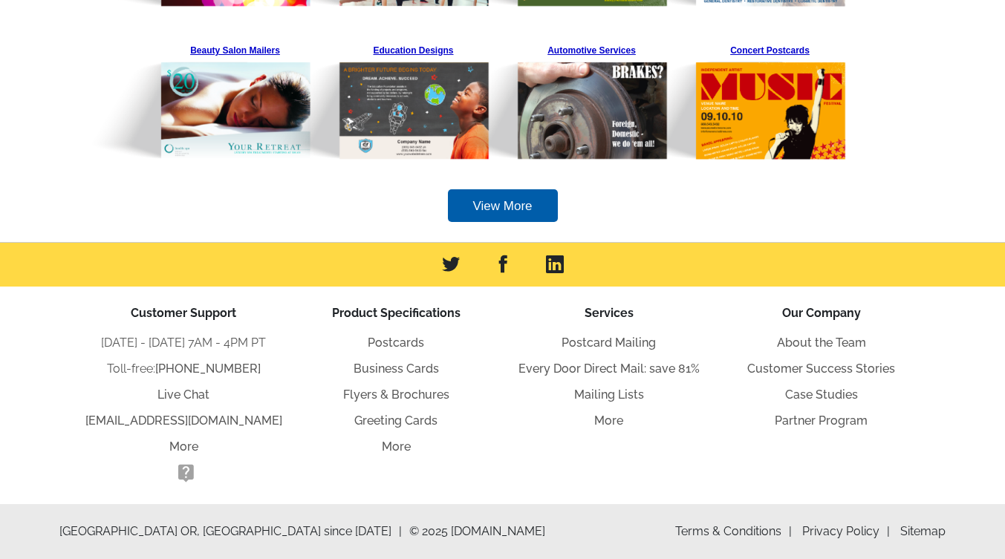 This screenshot has width=1005, height=559. Describe the element at coordinates (609, 368) in the screenshot. I see `a: Every Door Direct Mail: save 81%` at that location.